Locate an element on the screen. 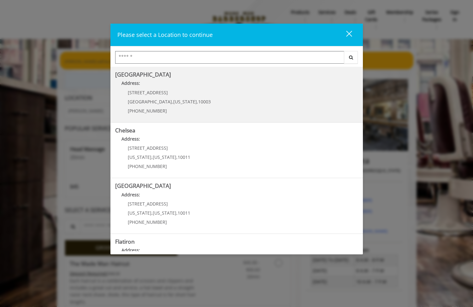 This screenshot has height=307, width=473. b: Flatiron is located at coordinates (125, 241).